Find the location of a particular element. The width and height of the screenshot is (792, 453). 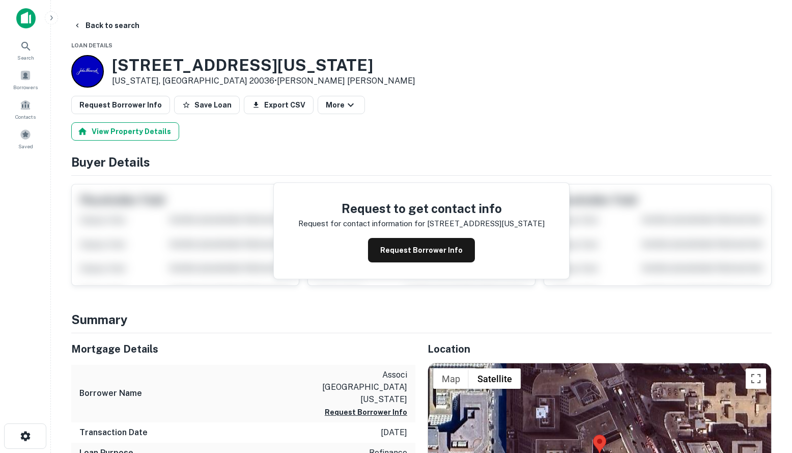

button: Save Loan is located at coordinates (207, 105).